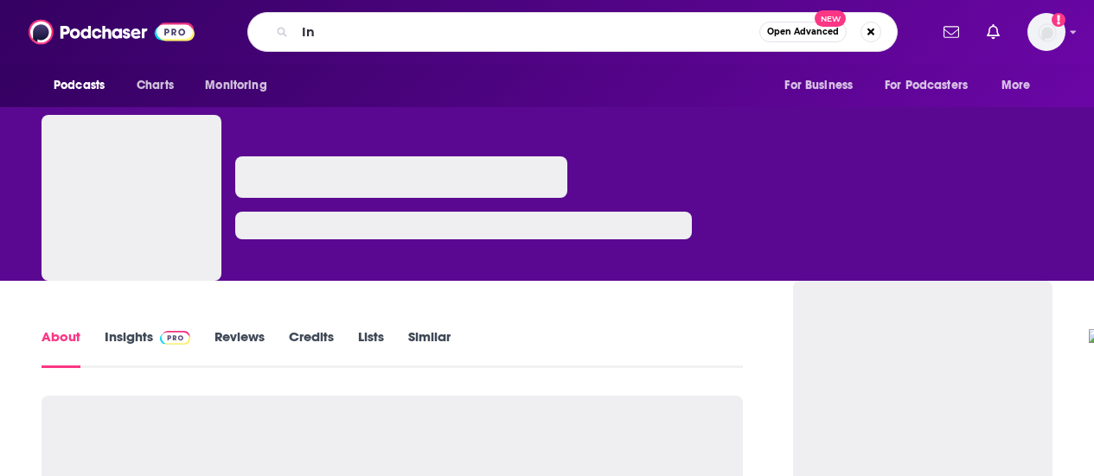 Image resolution: width=1094 pixels, height=476 pixels. I want to click on a: Credits, so click(311, 348).